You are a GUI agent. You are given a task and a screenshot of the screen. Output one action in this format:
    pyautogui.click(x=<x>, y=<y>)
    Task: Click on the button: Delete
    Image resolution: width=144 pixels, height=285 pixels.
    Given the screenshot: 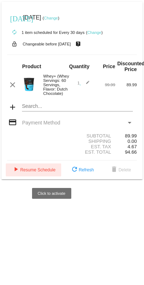 What is the action you would take?
    pyautogui.click(x=120, y=170)
    